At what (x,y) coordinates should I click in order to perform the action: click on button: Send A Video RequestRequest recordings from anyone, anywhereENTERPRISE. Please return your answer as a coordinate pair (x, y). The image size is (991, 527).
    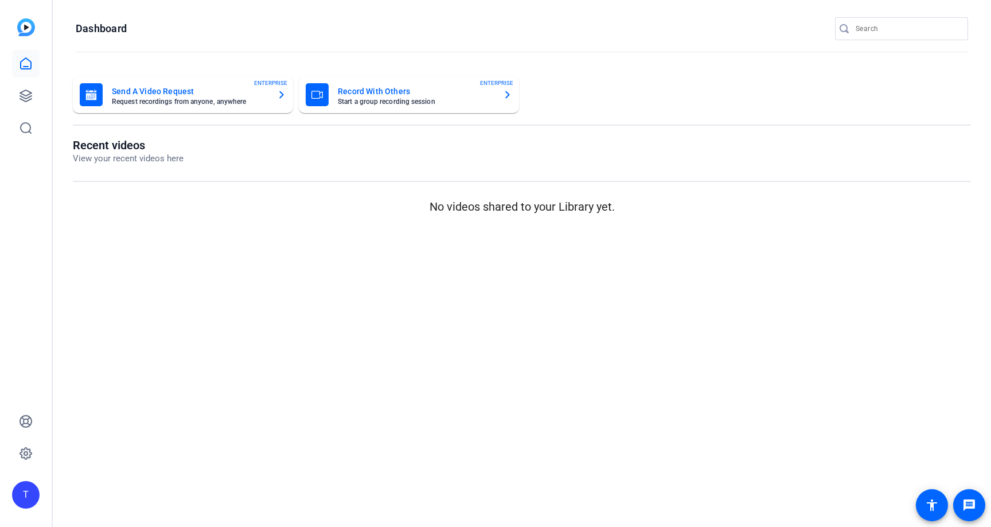
    Looking at the image, I should click on (183, 95).